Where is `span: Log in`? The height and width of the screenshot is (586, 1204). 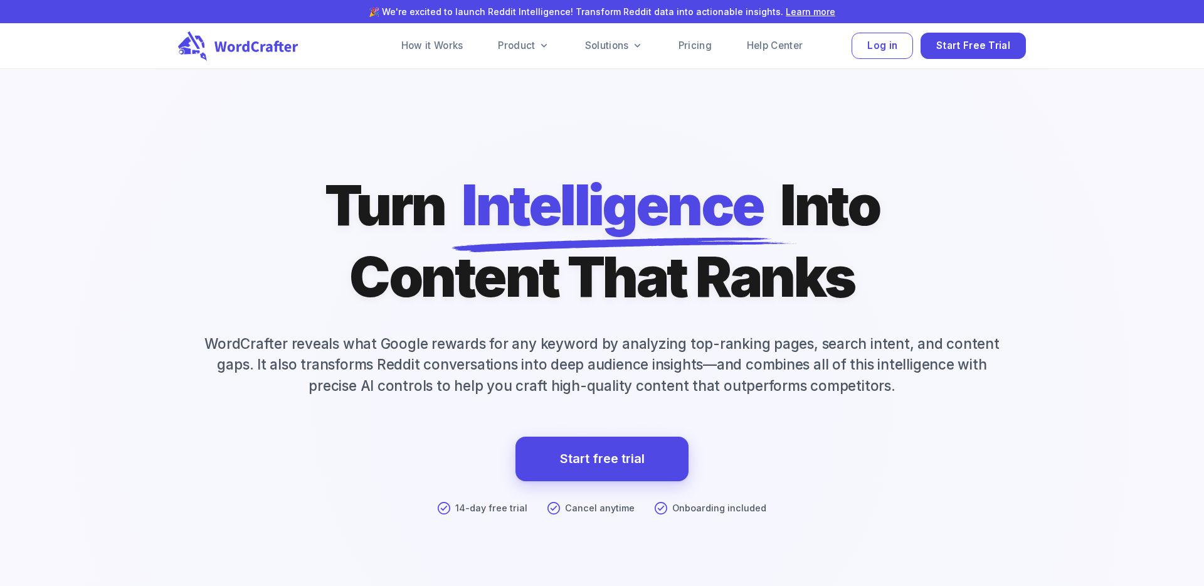
span: Log in is located at coordinates (882, 46).